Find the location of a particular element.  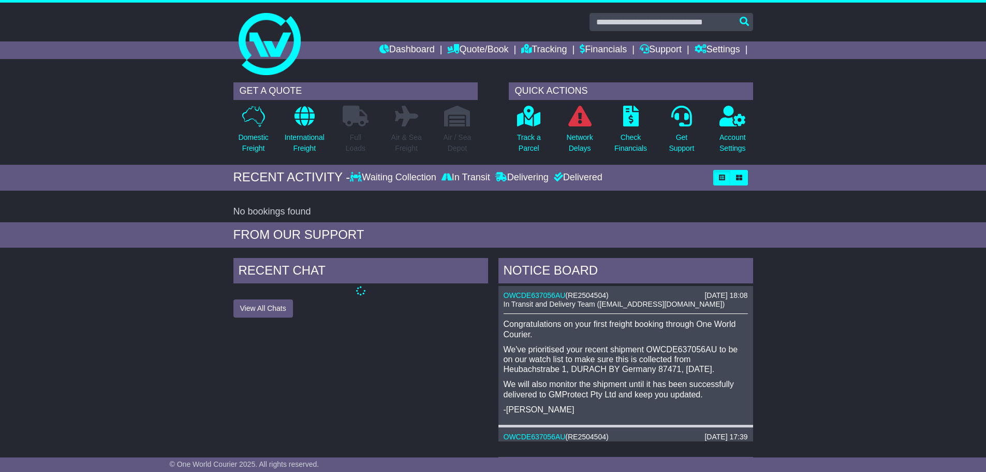

div: FROM OUR SUPPORT is located at coordinates (493, 235).